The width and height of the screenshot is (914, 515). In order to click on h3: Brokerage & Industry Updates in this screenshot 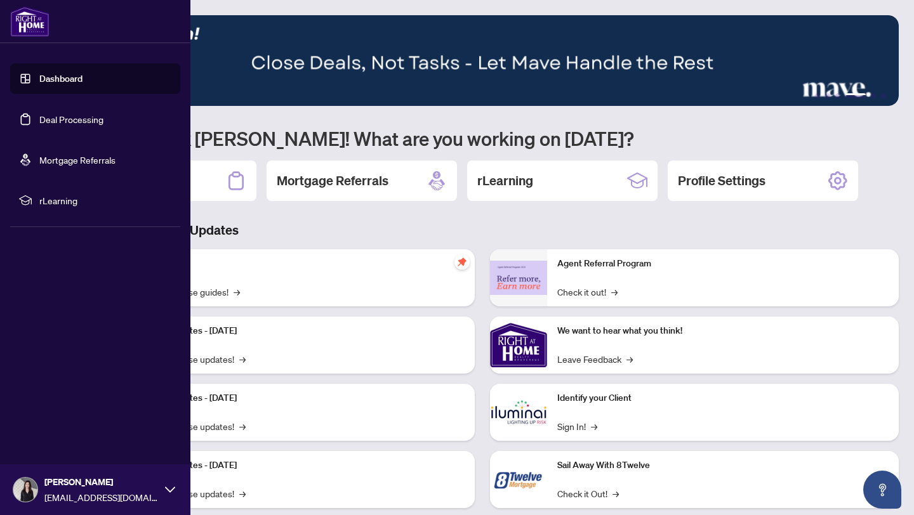, I will do `click(482, 230)`.